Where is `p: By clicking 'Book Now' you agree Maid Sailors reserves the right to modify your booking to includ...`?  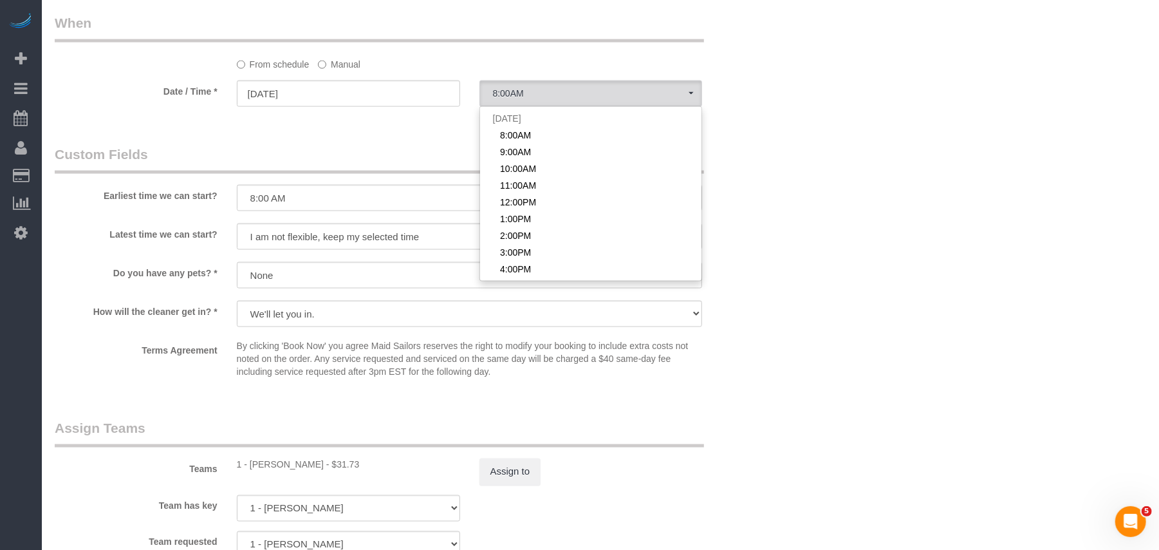
p: By clicking 'Book Now' you agree Maid Sailors reserves the right to modify your booking to includ... is located at coordinates (470, 359).